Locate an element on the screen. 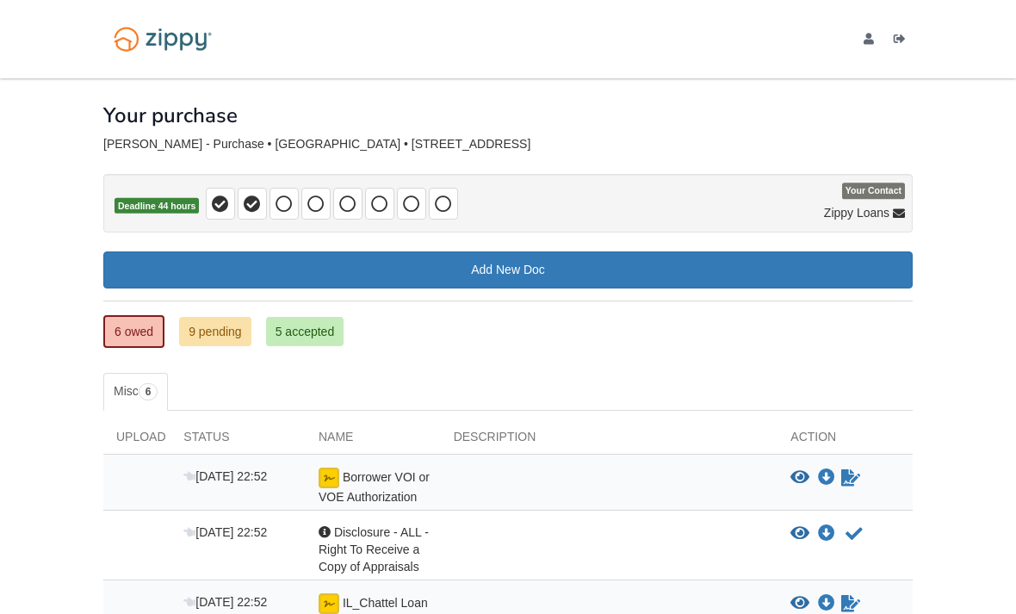 Image resolution: width=1016 pixels, height=614 pixels. a: Download Borrower VOI or VOE Authorization is located at coordinates (826, 478).